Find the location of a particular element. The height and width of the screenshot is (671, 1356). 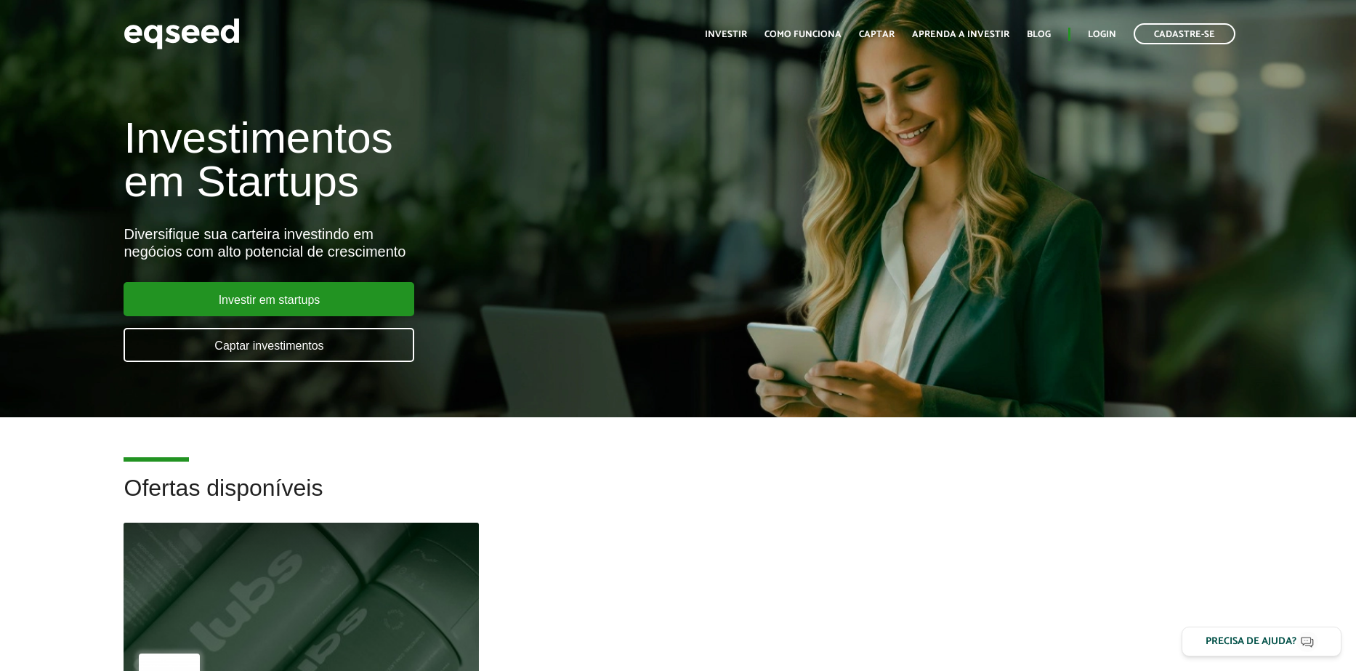

a: Captar is located at coordinates (876, 34).